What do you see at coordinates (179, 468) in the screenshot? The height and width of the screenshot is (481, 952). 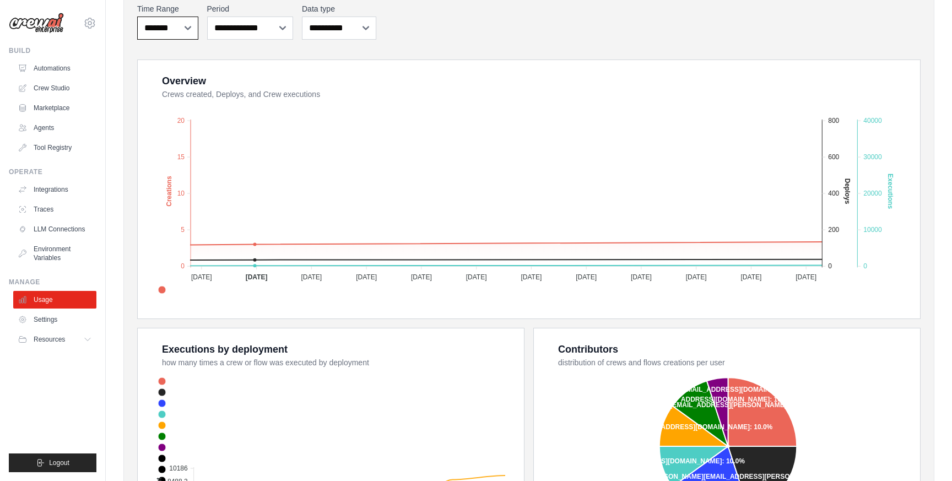 I see `tspan: 10186` at bounding box center [179, 468].